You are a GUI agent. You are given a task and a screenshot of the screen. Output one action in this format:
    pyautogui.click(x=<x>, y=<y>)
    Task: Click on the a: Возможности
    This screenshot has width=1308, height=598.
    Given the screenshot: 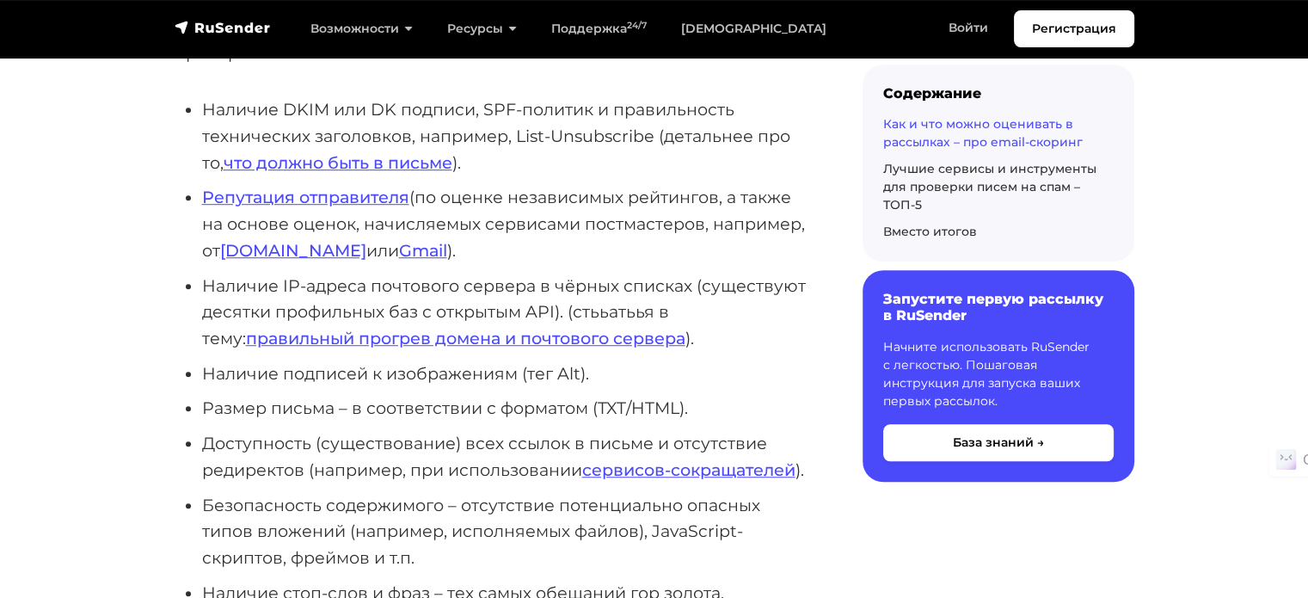 What is the action you would take?
    pyautogui.click(x=361, y=28)
    